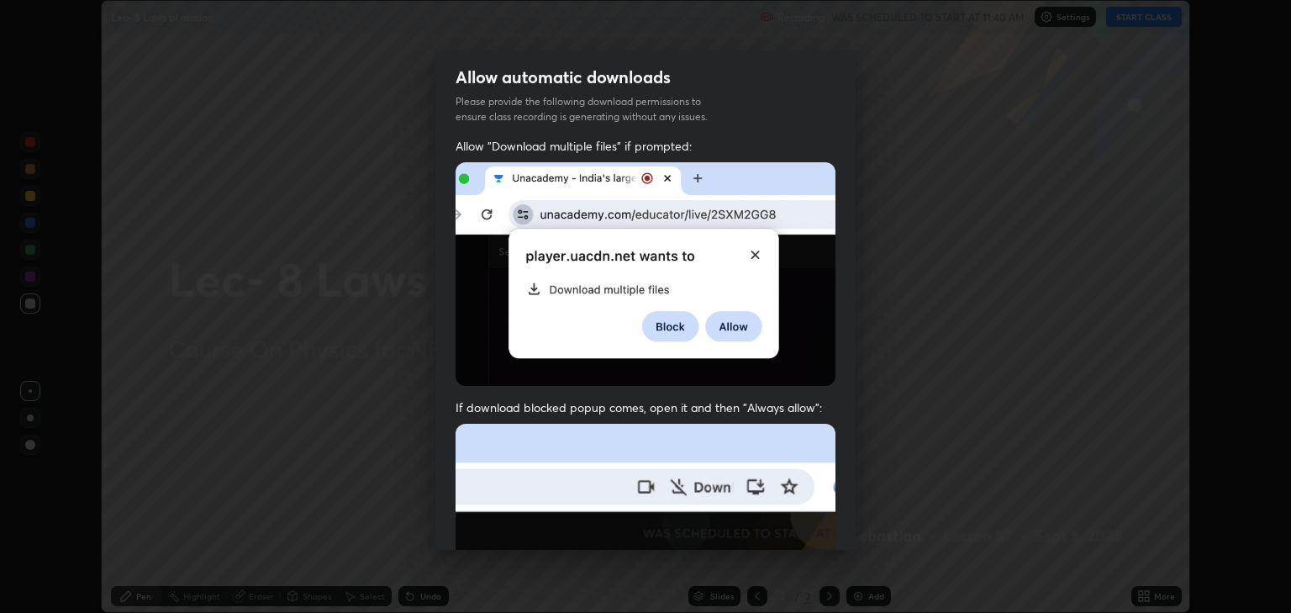 Image resolution: width=1291 pixels, height=613 pixels. Describe the element at coordinates (645, 407) in the screenshot. I see `span: If download blocked popup comes, open it and then "Always allow":` at that location.